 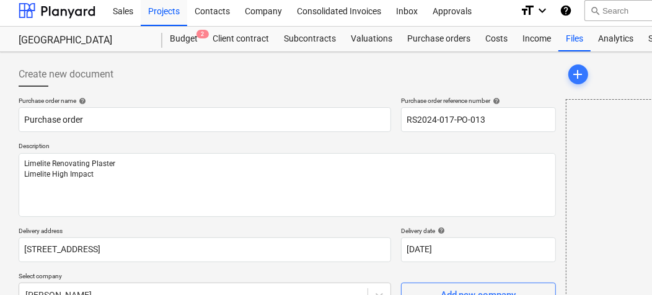 I want to click on div: Analytics, so click(x=616, y=39).